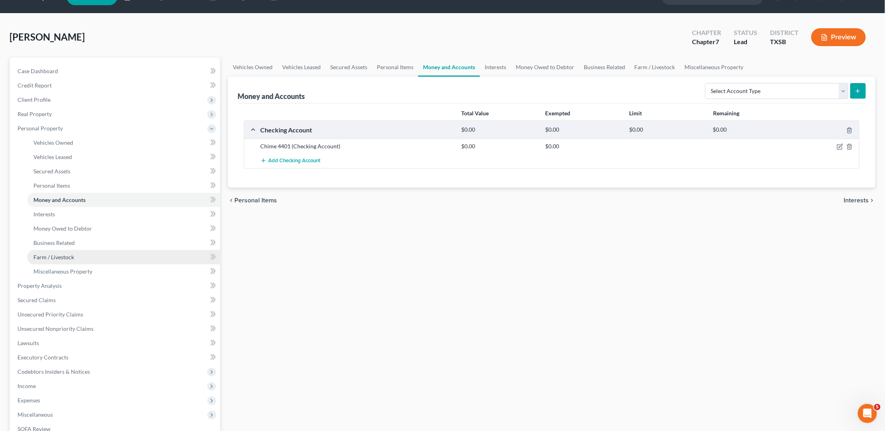  I want to click on strong: Limit, so click(635, 113).